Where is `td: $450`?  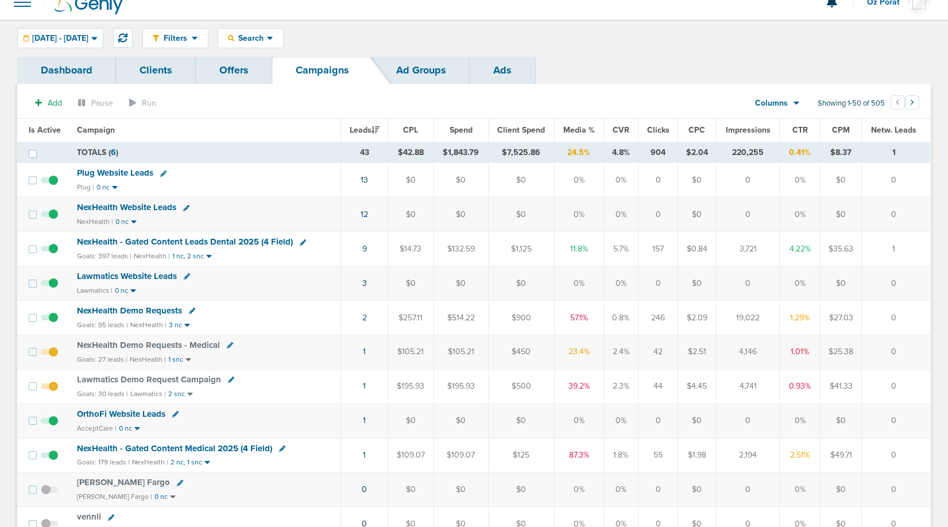
td: $450 is located at coordinates (521, 352).